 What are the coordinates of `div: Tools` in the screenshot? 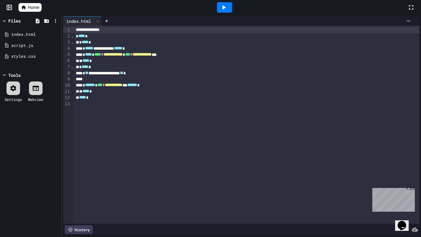 It's located at (14, 75).